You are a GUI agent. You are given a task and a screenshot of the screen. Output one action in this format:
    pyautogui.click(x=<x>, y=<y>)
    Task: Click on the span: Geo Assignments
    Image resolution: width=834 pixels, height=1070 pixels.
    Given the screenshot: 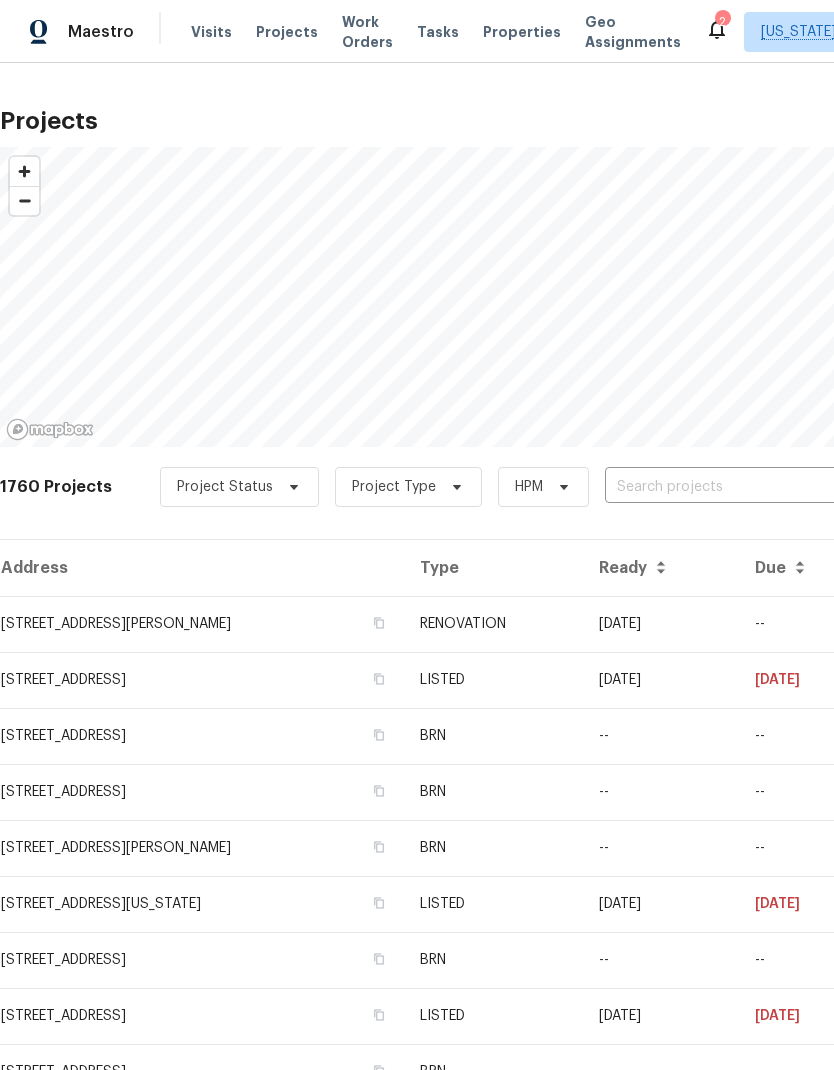 What is the action you would take?
    pyautogui.click(x=633, y=32)
    